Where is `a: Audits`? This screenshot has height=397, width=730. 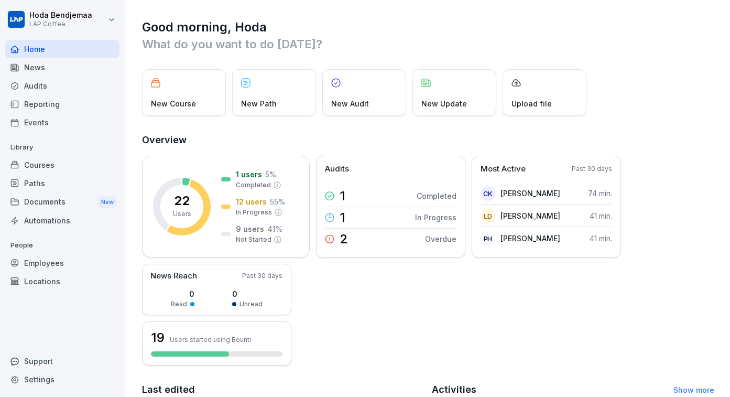
a: Audits is located at coordinates (62, 85).